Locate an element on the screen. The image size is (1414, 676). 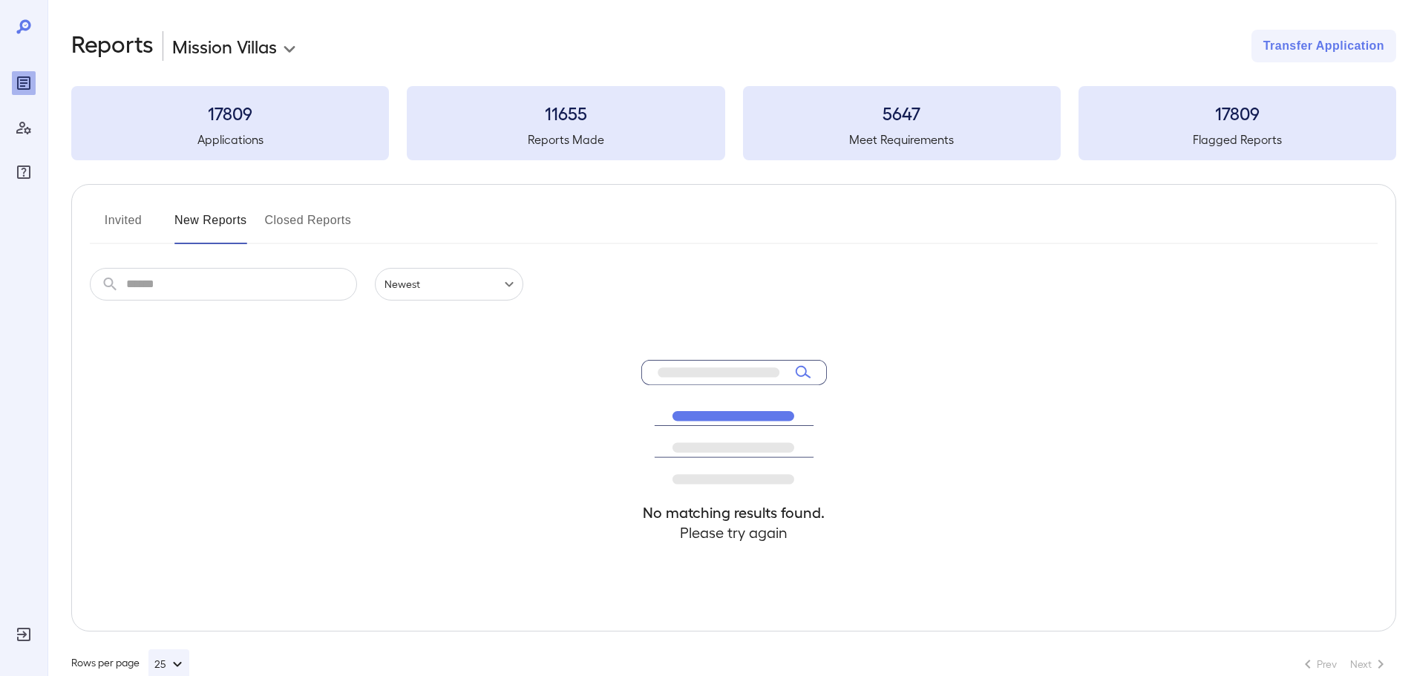
div: Reports is located at coordinates (24, 83).